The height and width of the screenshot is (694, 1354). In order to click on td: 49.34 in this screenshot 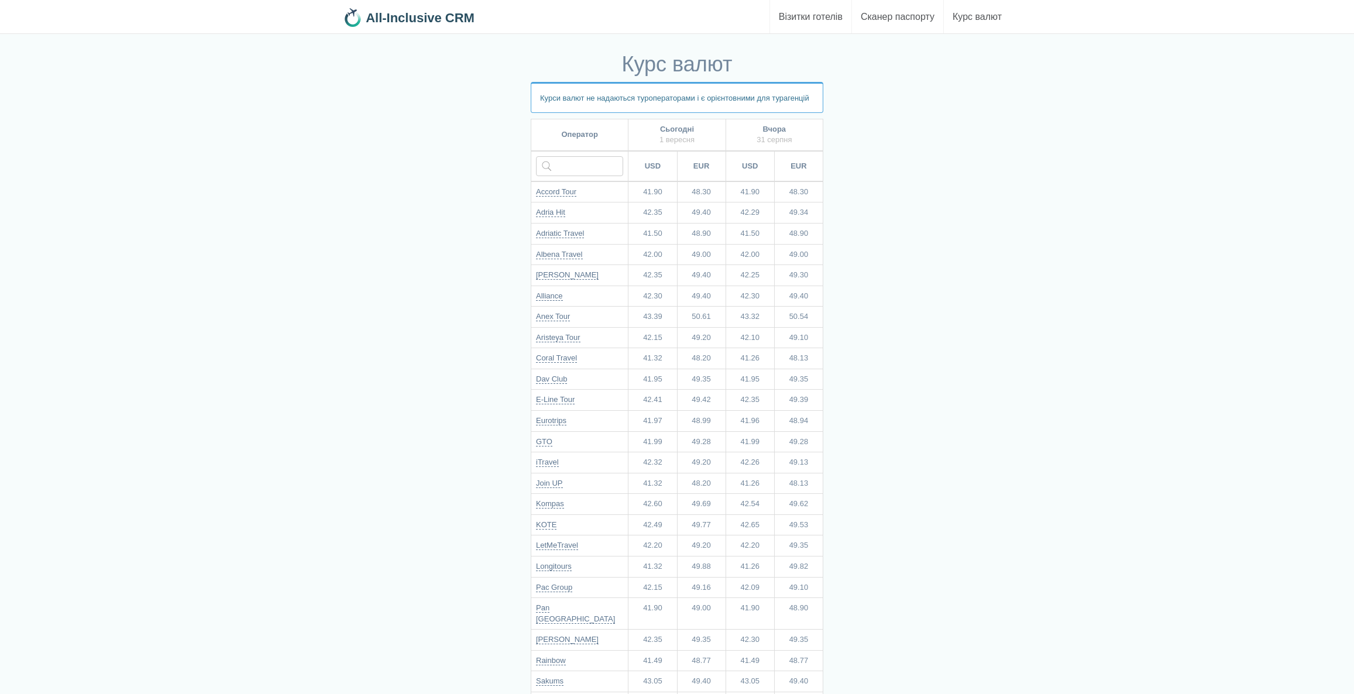, I will do `click(798, 213)`.